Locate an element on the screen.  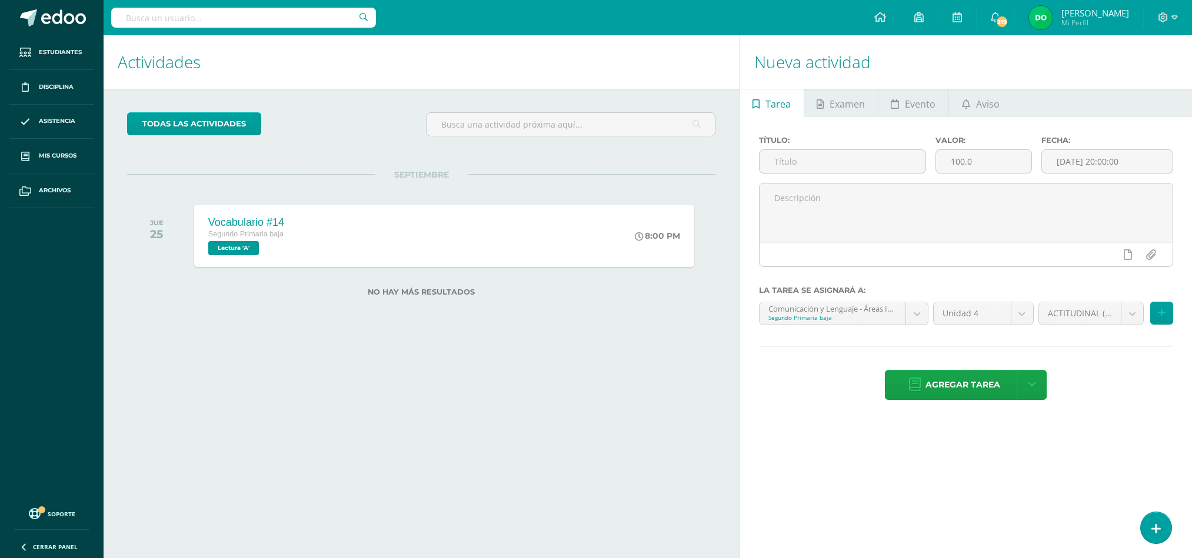
img: 832e9e74216818982fa3af6e32aa3651.png is located at coordinates (1040, 18).